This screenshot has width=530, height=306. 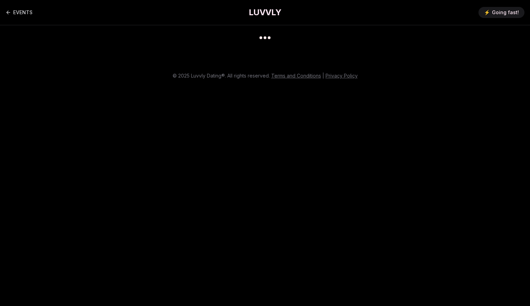 What do you see at coordinates (296, 75) in the screenshot?
I see `a: Terms and Conditions` at bounding box center [296, 75].